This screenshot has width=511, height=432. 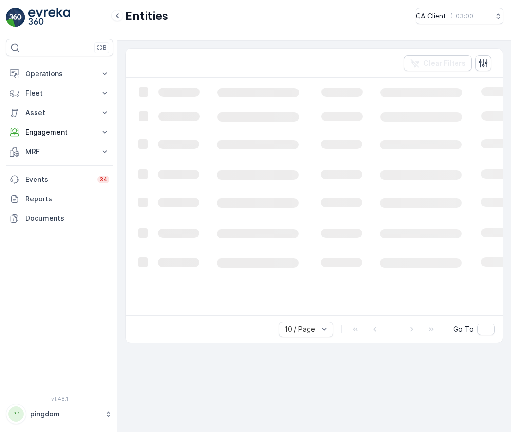 What do you see at coordinates (59, 74) in the screenshot?
I see `p: Operations` at bounding box center [59, 74].